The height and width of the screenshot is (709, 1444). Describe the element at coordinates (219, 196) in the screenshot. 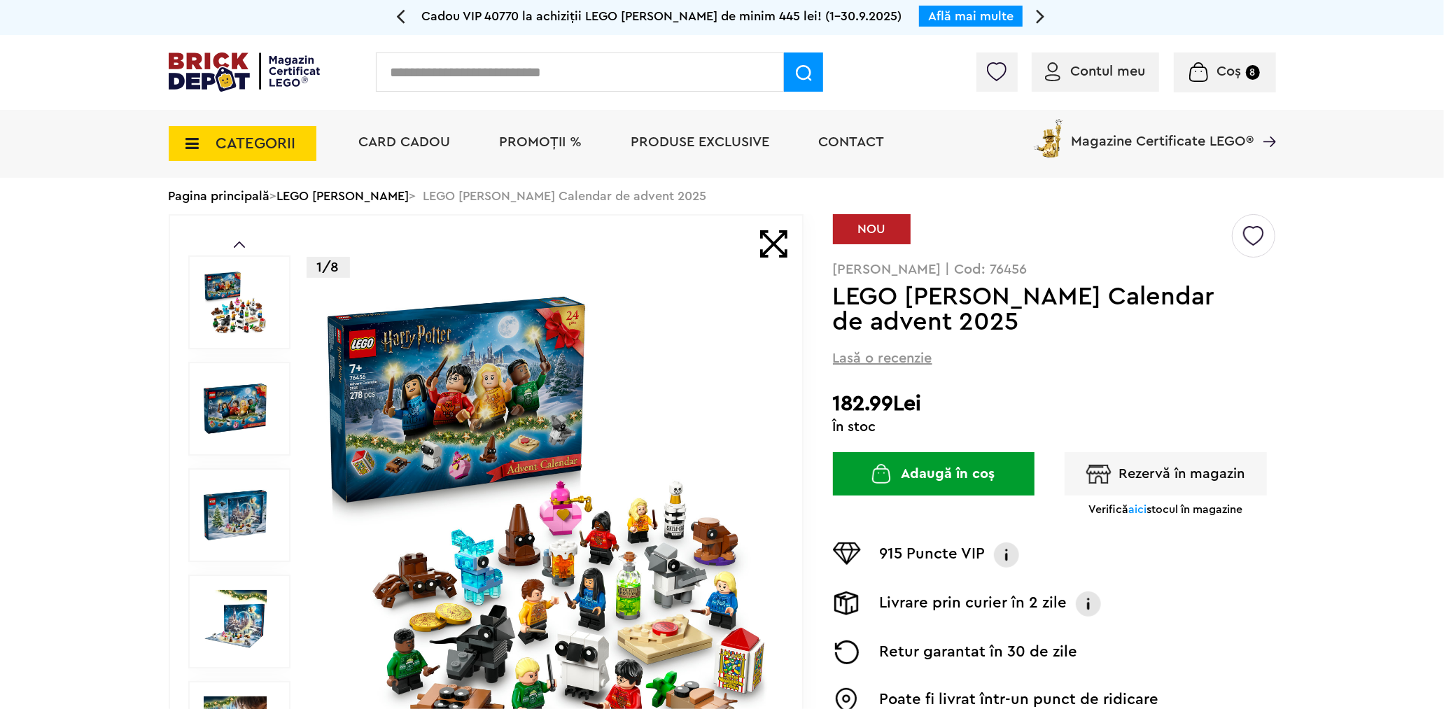

I see `a: Pagina principală` at that location.